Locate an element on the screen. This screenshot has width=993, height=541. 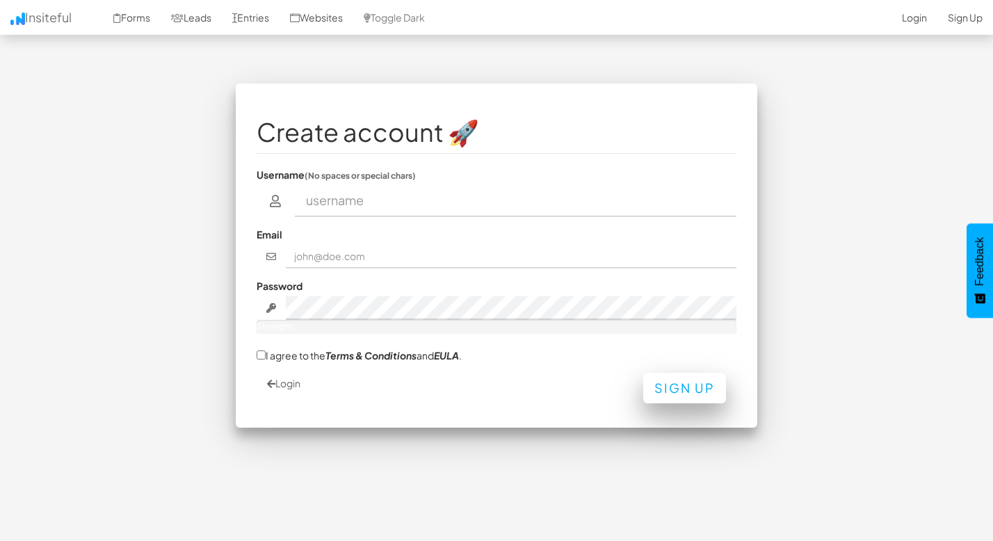
label: Username is located at coordinates (336, 175).